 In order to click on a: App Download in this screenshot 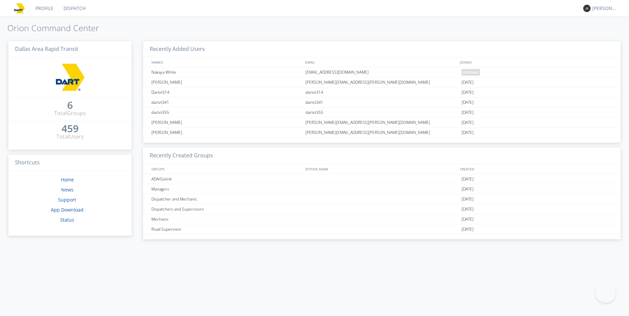, I will do `click(67, 209)`.